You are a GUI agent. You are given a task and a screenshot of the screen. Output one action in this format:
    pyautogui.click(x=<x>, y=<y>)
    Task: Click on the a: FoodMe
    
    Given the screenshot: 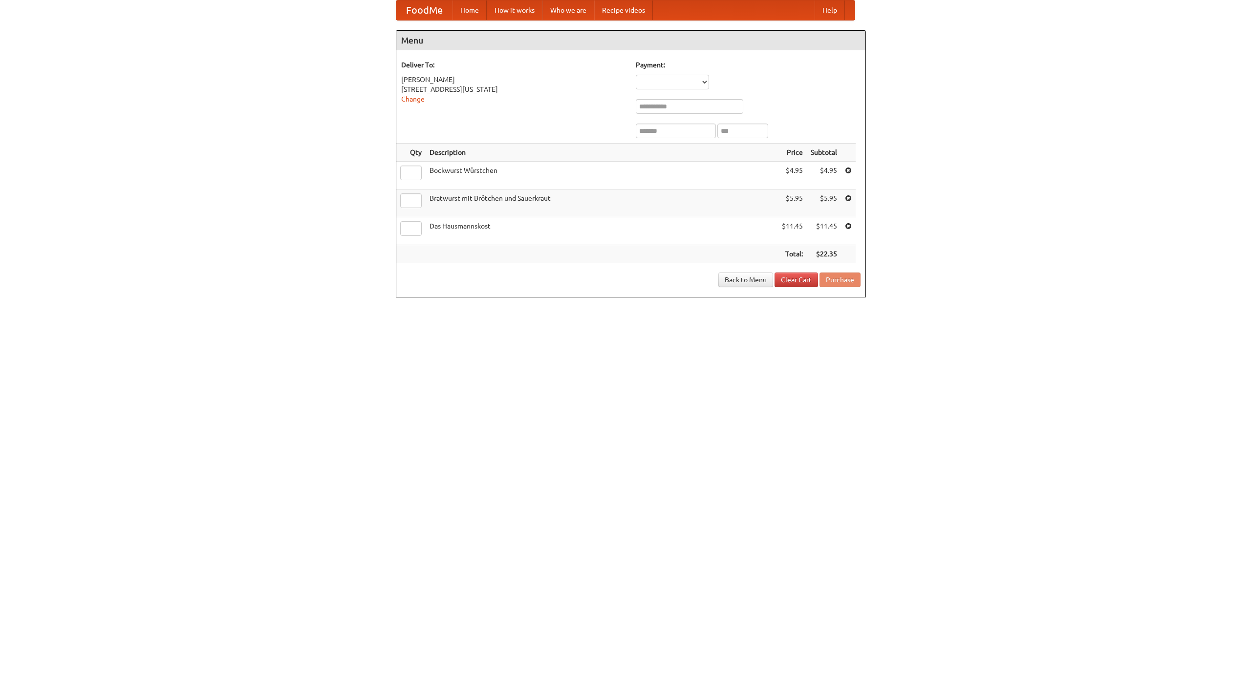 What is the action you would take?
    pyautogui.click(x=424, y=10)
    